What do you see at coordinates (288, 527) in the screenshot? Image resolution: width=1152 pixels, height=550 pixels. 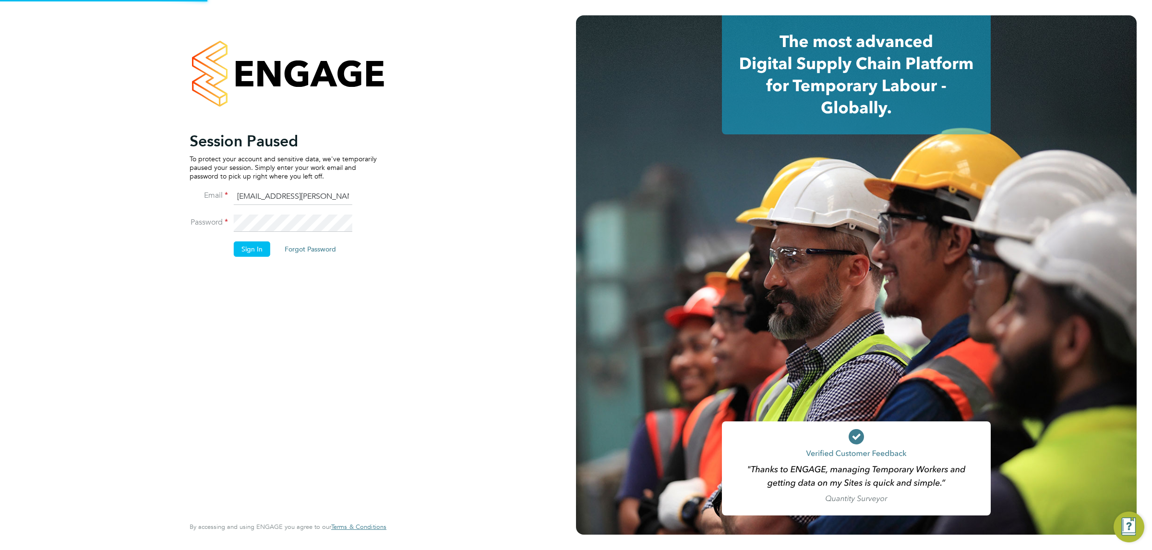 I see `span: By accessing and using ENGAGE you agree to our` at bounding box center [288, 527].